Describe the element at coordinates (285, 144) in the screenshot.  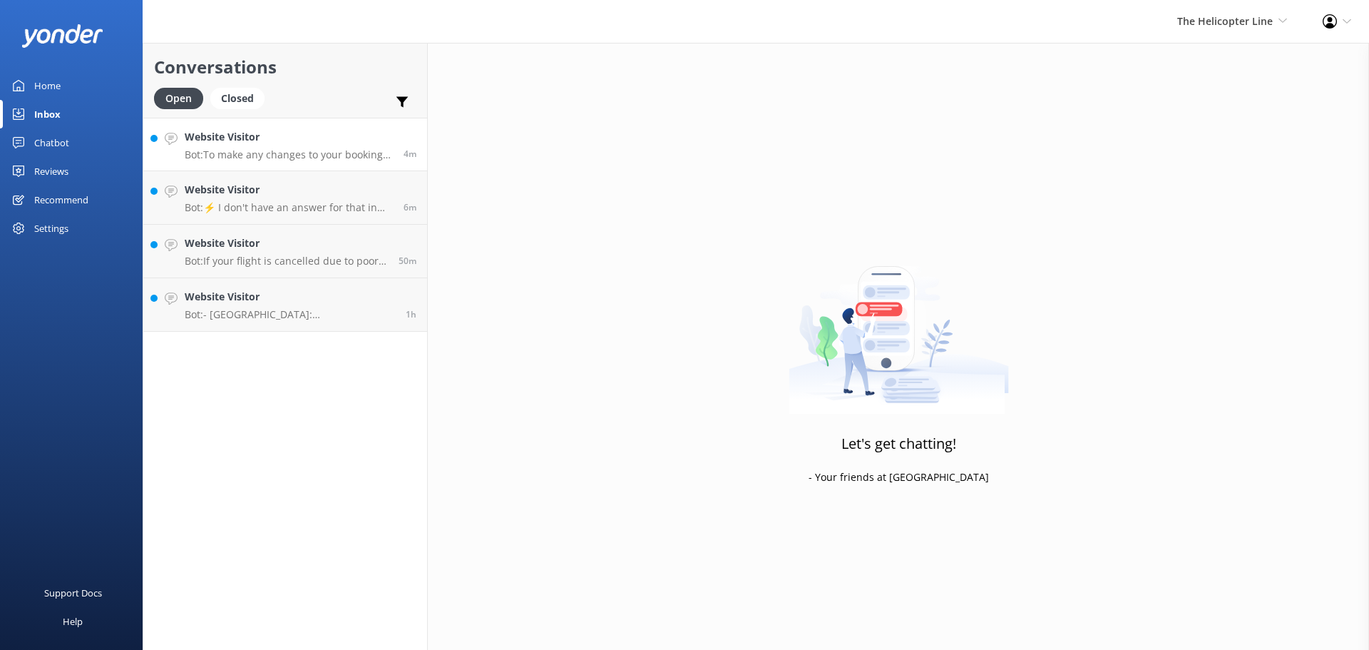
I see `a: Website VisitorBot:To make any changes to your booking, please contact our base. You can reach th...` at that location.